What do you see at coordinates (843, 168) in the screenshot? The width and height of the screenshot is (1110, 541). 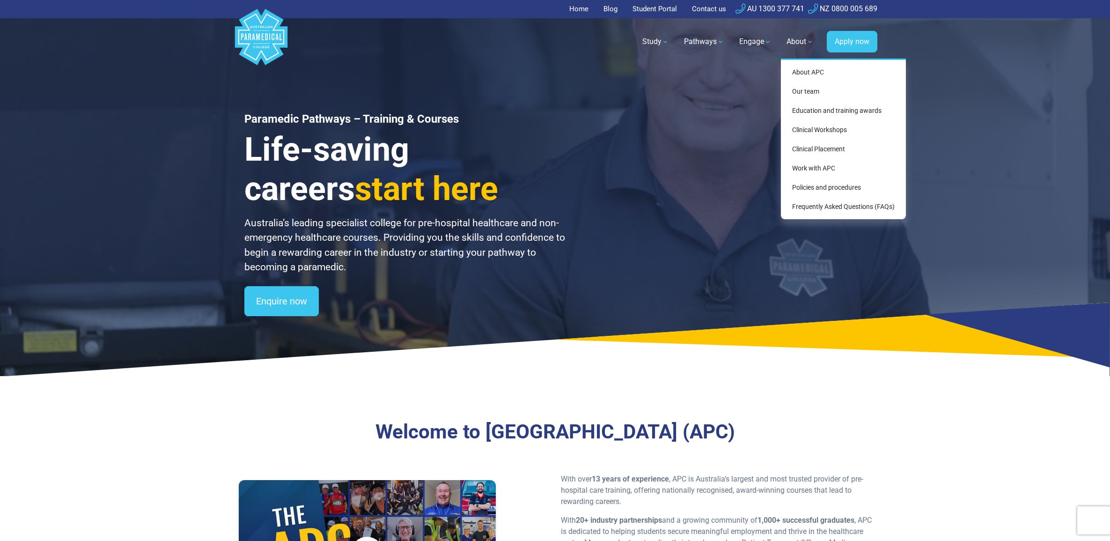 I see `a: Work with APC` at bounding box center [843, 168].